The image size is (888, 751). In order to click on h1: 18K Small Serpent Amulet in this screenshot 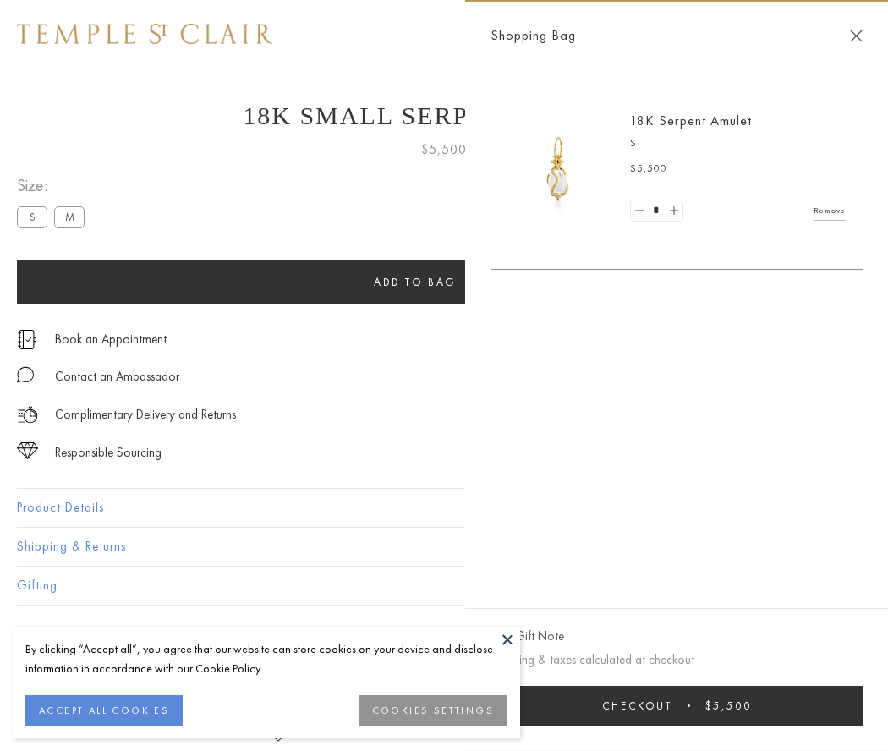, I will do `click(444, 116)`.